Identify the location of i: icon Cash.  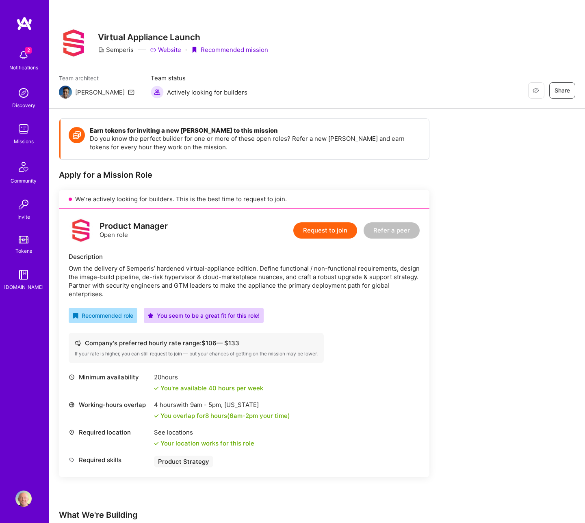
(78, 343).